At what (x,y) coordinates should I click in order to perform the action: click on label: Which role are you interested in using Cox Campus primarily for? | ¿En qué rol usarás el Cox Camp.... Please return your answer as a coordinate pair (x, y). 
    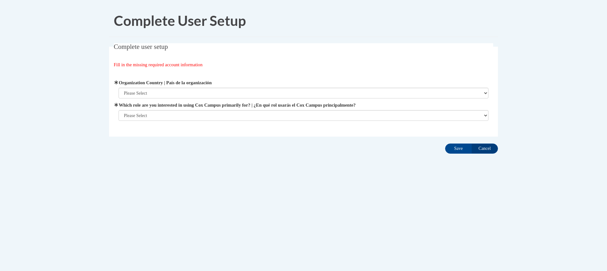
    Looking at the image, I should click on (303, 105).